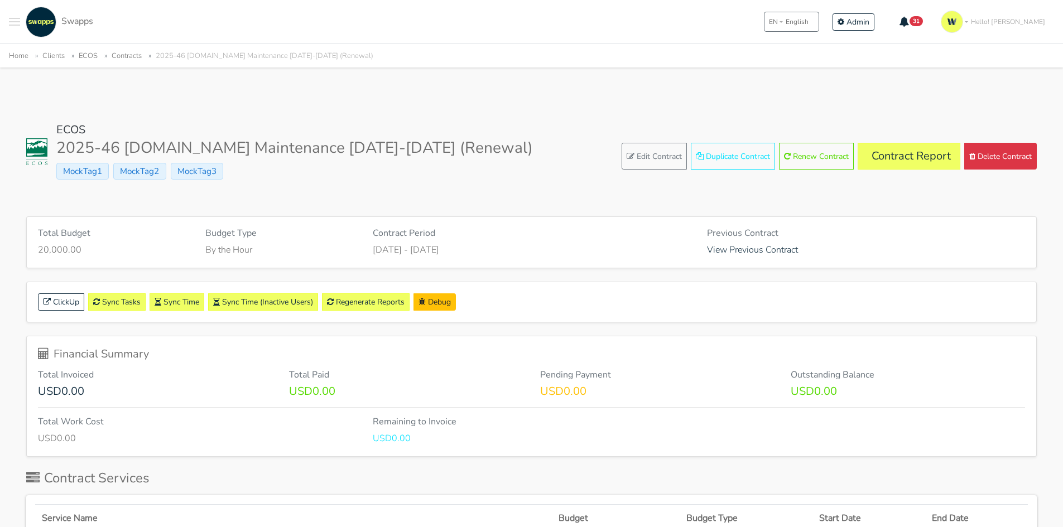 Image resolution: width=1063 pixels, height=527 pixels. What do you see at coordinates (952, 22) in the screenshot?
I see `img: isotipo-3-3e143c57.png` at bounding box center [952, 22].